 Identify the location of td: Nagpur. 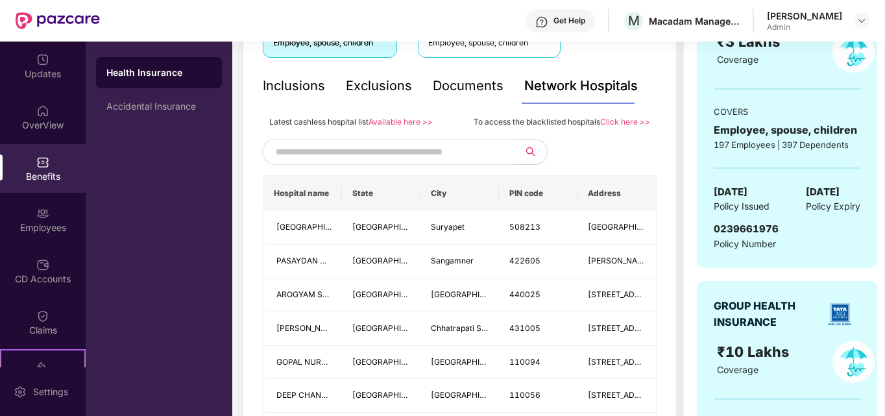
(459, 295).